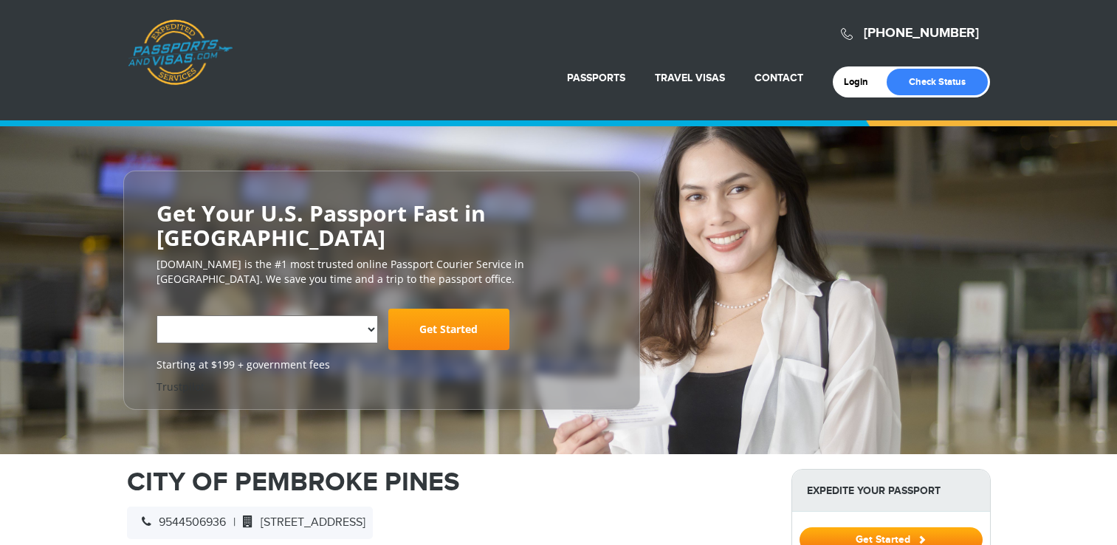 This screenshot has width=1117, height=545. I want to click on span: 9544506936, so click(180, 522).